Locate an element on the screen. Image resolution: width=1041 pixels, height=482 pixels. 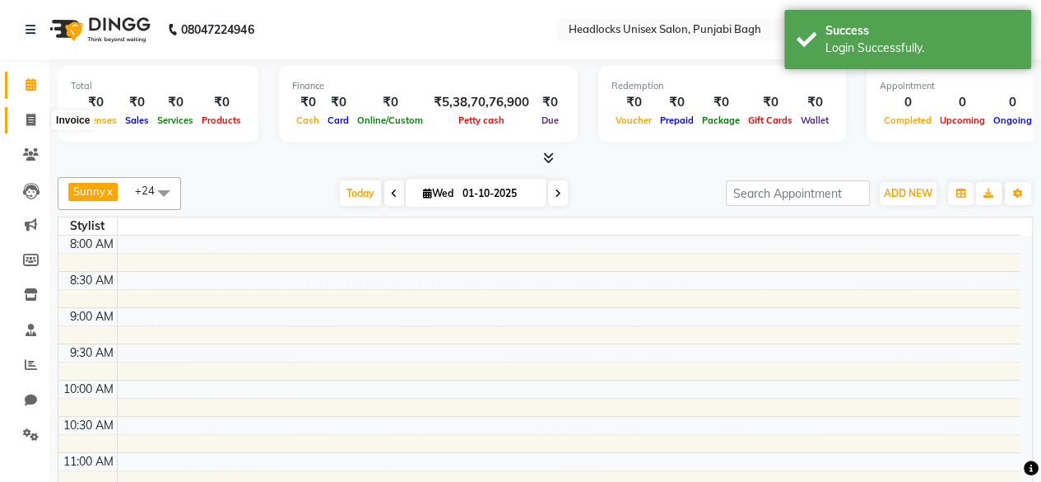
input: Search Appointment is located at coordinates (798, 193).